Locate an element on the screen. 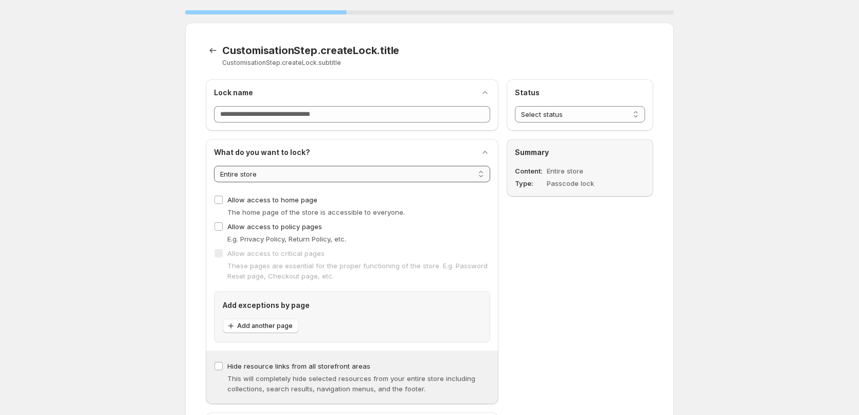 This screenshot has width=859, height=415. span: Allow access to critical pages is located at coordinates (276, 253).